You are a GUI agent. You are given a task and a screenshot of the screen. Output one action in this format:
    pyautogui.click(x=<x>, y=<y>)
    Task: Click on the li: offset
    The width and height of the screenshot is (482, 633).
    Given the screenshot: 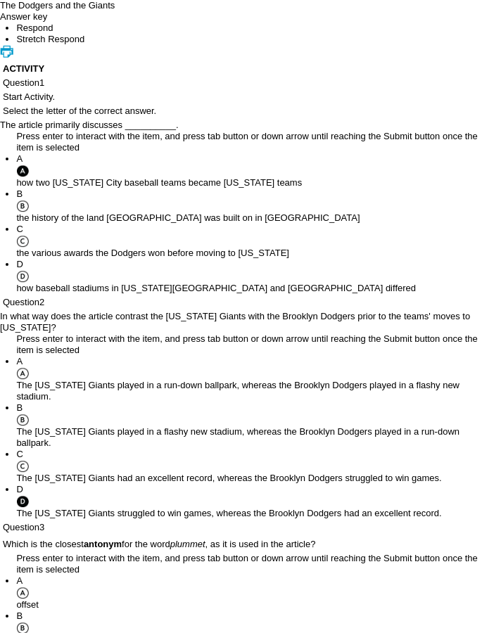 What is the action you would take?
    pyautogui.click(x=249, y=593)
    